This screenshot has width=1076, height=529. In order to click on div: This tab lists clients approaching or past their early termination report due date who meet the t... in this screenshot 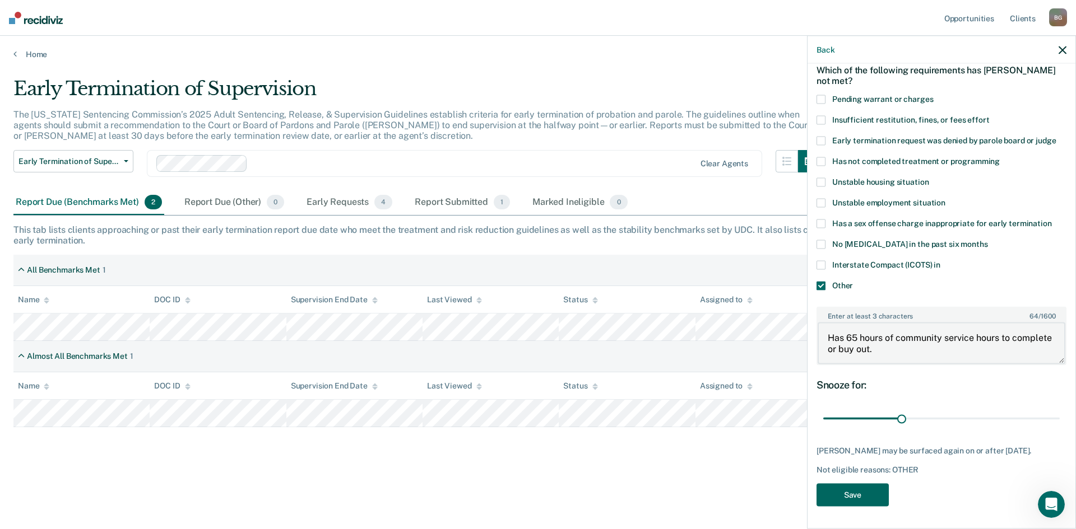, I will do `click(538, 235)`.